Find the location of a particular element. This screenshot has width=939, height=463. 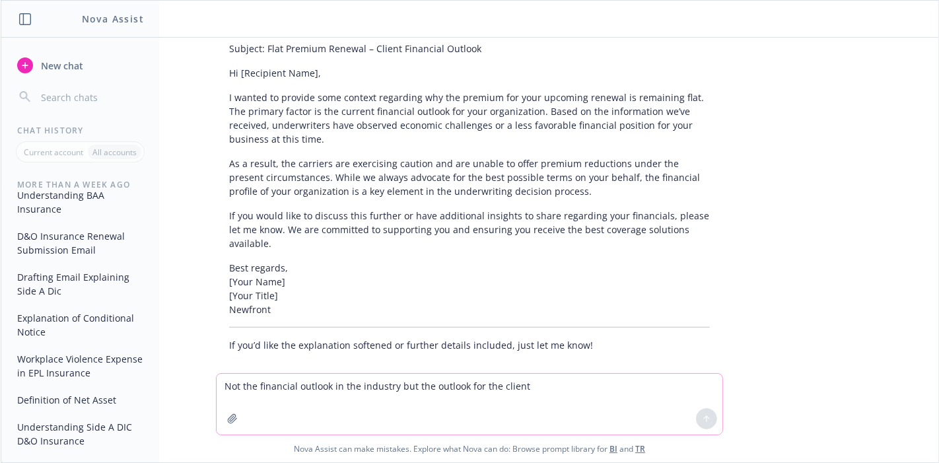

p: If you would like to discuss this further or have additional insights to share regarding your fin... is located at coordinates (470, 229).